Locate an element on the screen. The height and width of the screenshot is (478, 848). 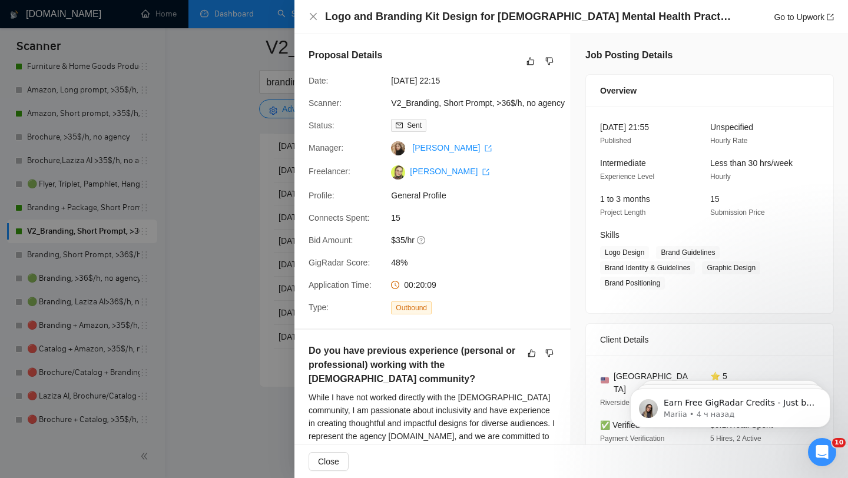
div: Client Details is located at coordinates (710, 340).